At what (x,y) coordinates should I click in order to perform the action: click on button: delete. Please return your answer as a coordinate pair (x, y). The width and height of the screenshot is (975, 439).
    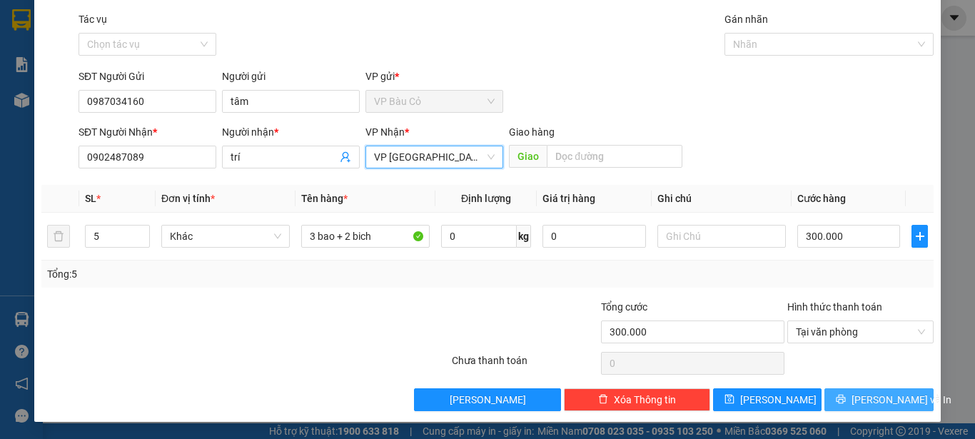
    Looking at the image, I should click on (59, 236).